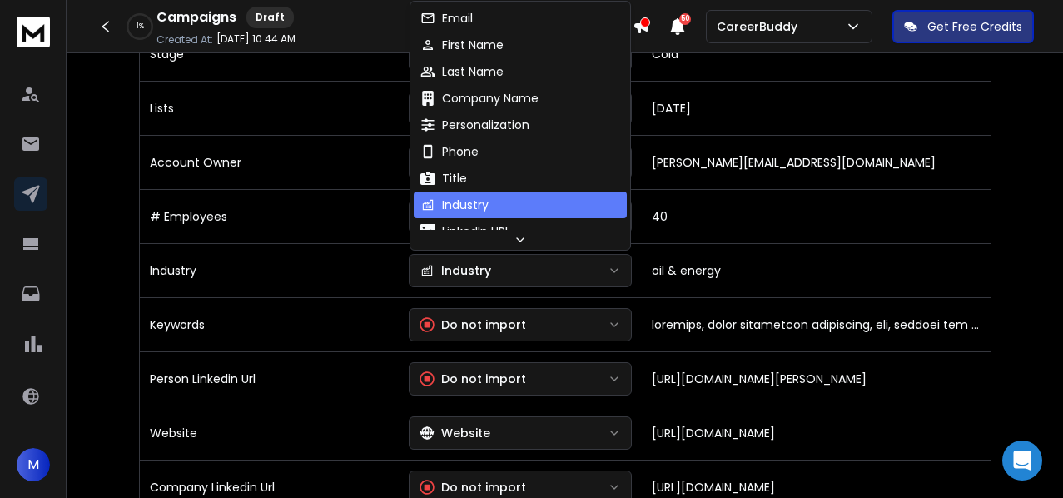  Describe the element at coordinates (269, 378) in the screenshot. I see `td: Person Linkedin Url` at that location.